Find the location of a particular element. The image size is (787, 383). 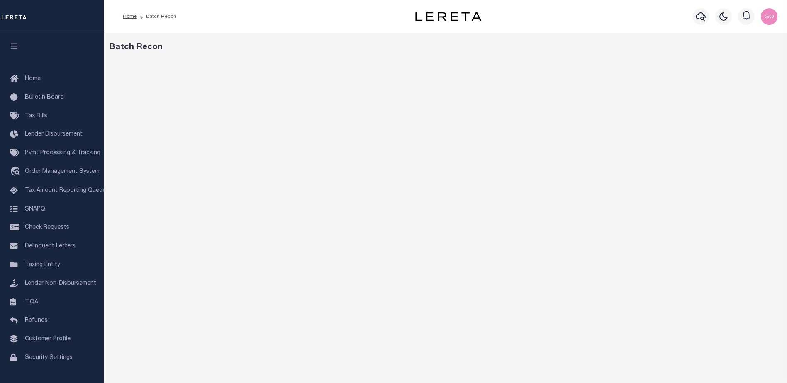

span: TIQA is located at coordinates (32, 302).